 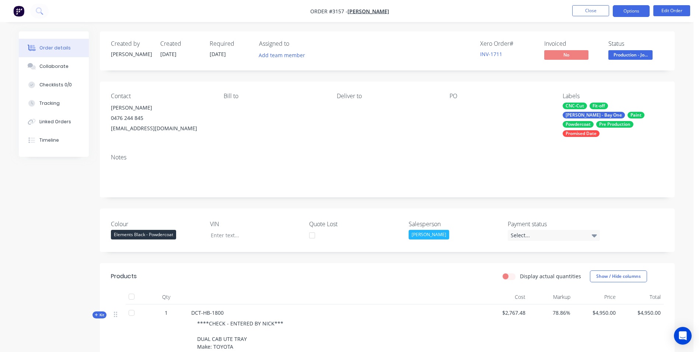 I want to click on button: Linked Orders, so click(x=54, y=122).